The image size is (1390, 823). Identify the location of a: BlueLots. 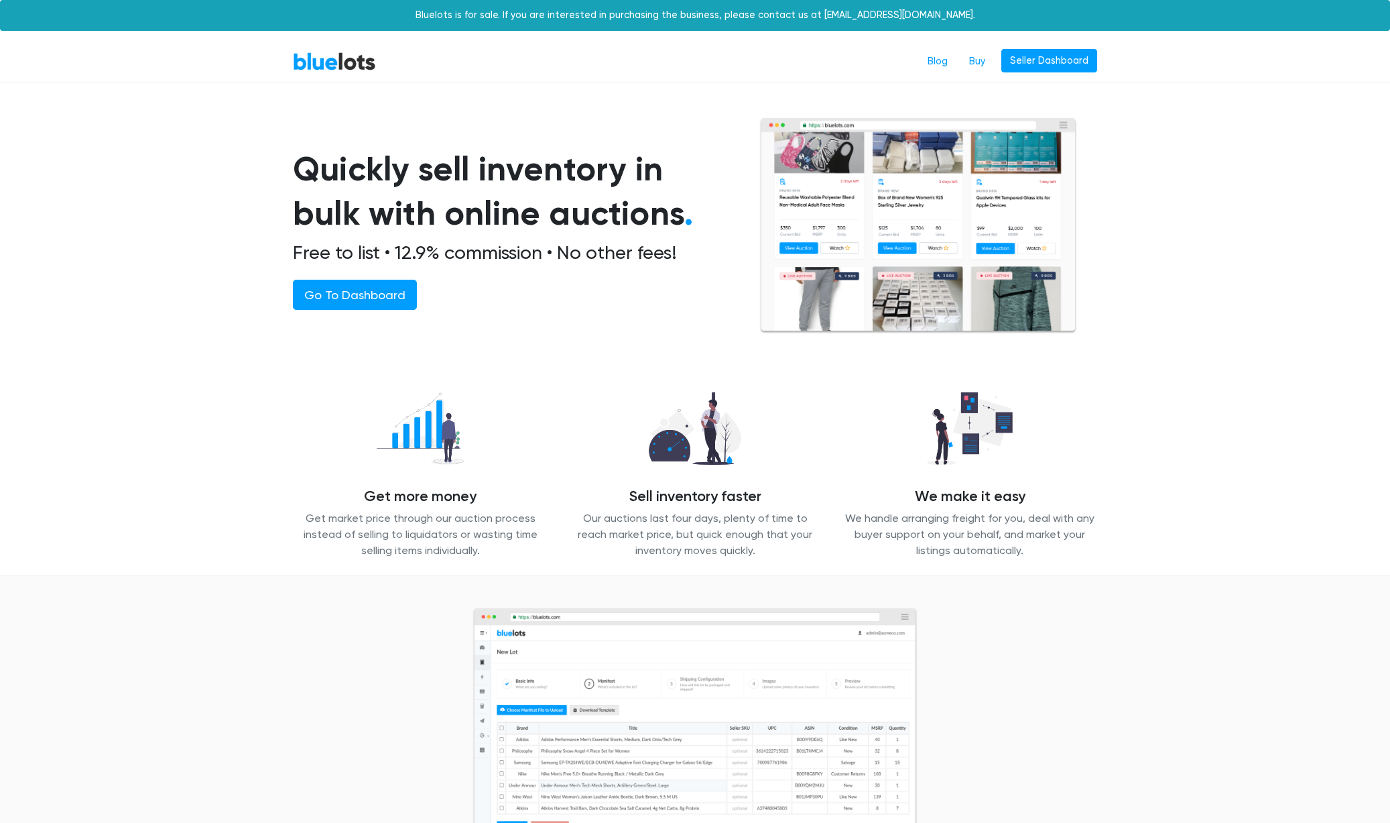
(335, 61).